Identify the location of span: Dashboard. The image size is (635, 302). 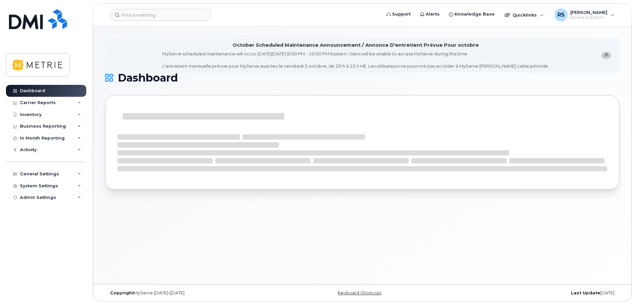
(148, 78).